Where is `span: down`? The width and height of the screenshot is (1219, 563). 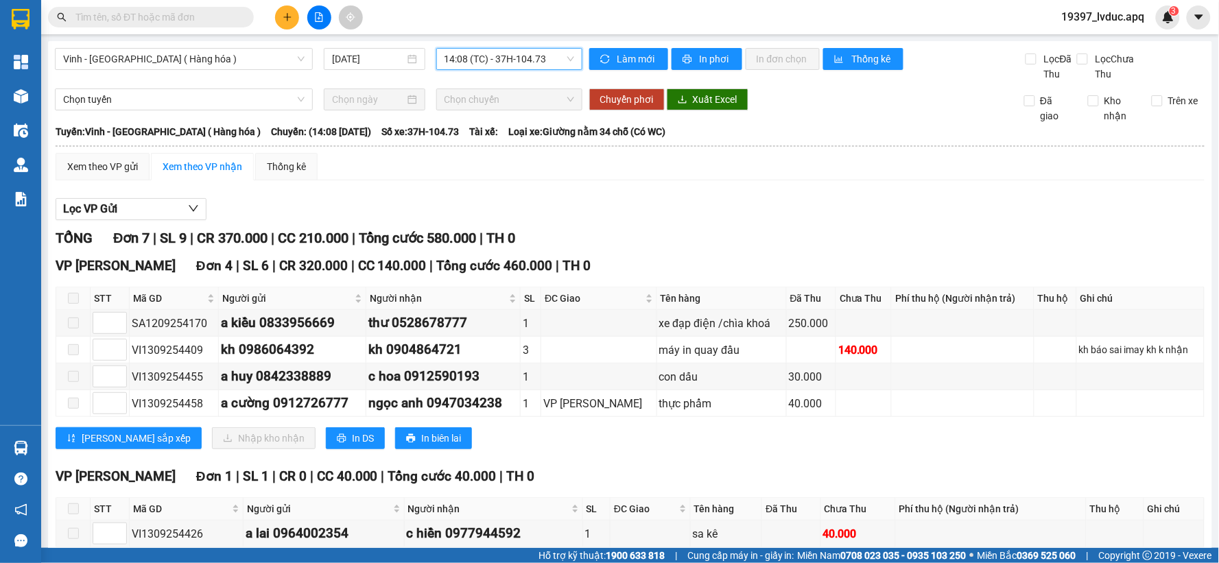
span: down is located at coordinates (193, 209).